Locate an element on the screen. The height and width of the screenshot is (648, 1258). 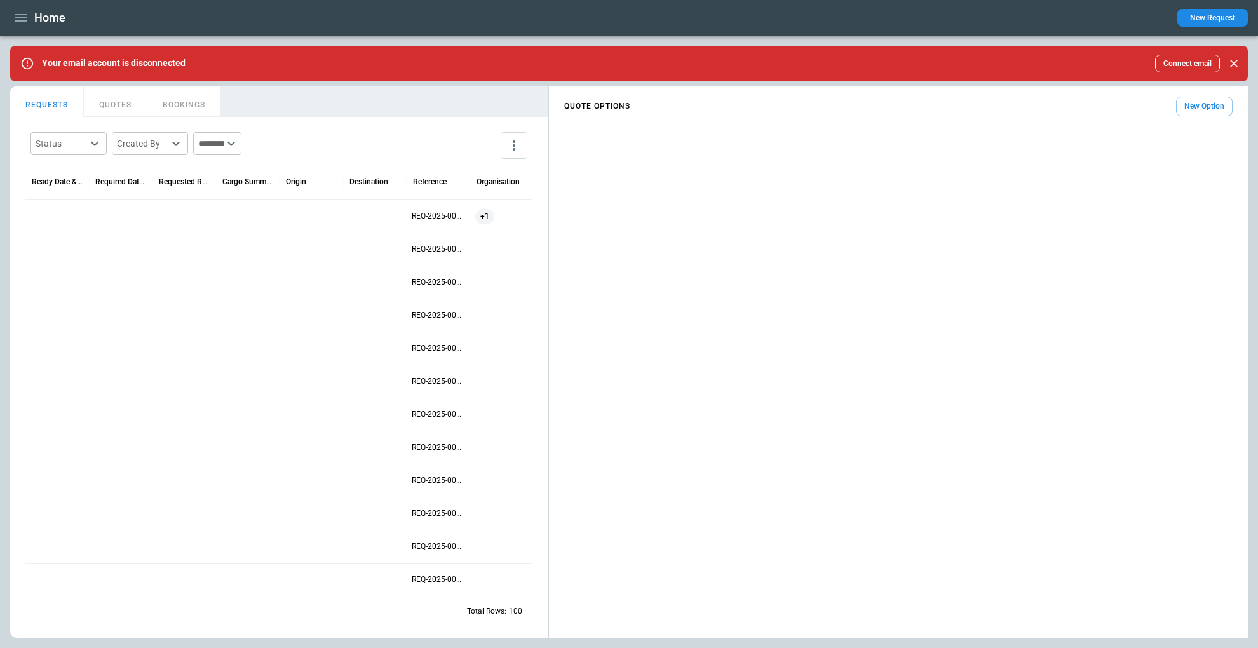
button: Connect email is located at coordinates (1187, 64).